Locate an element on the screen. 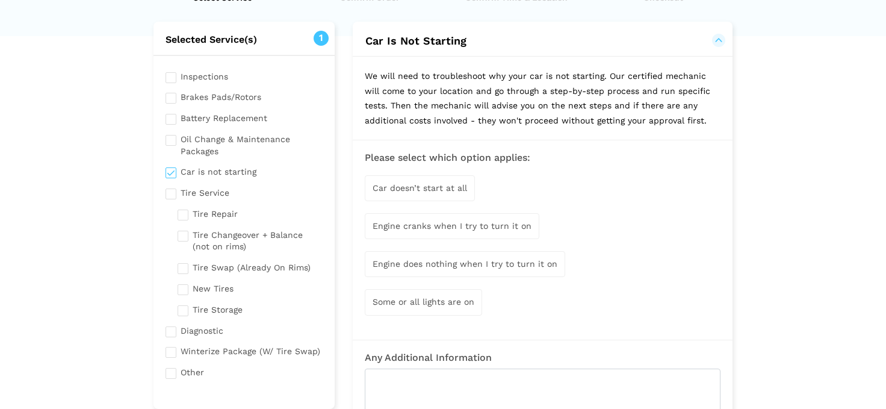 The image size is (886, 409). span: Engine does nothing when I try to turn it on is located at coordinates (465, 264).